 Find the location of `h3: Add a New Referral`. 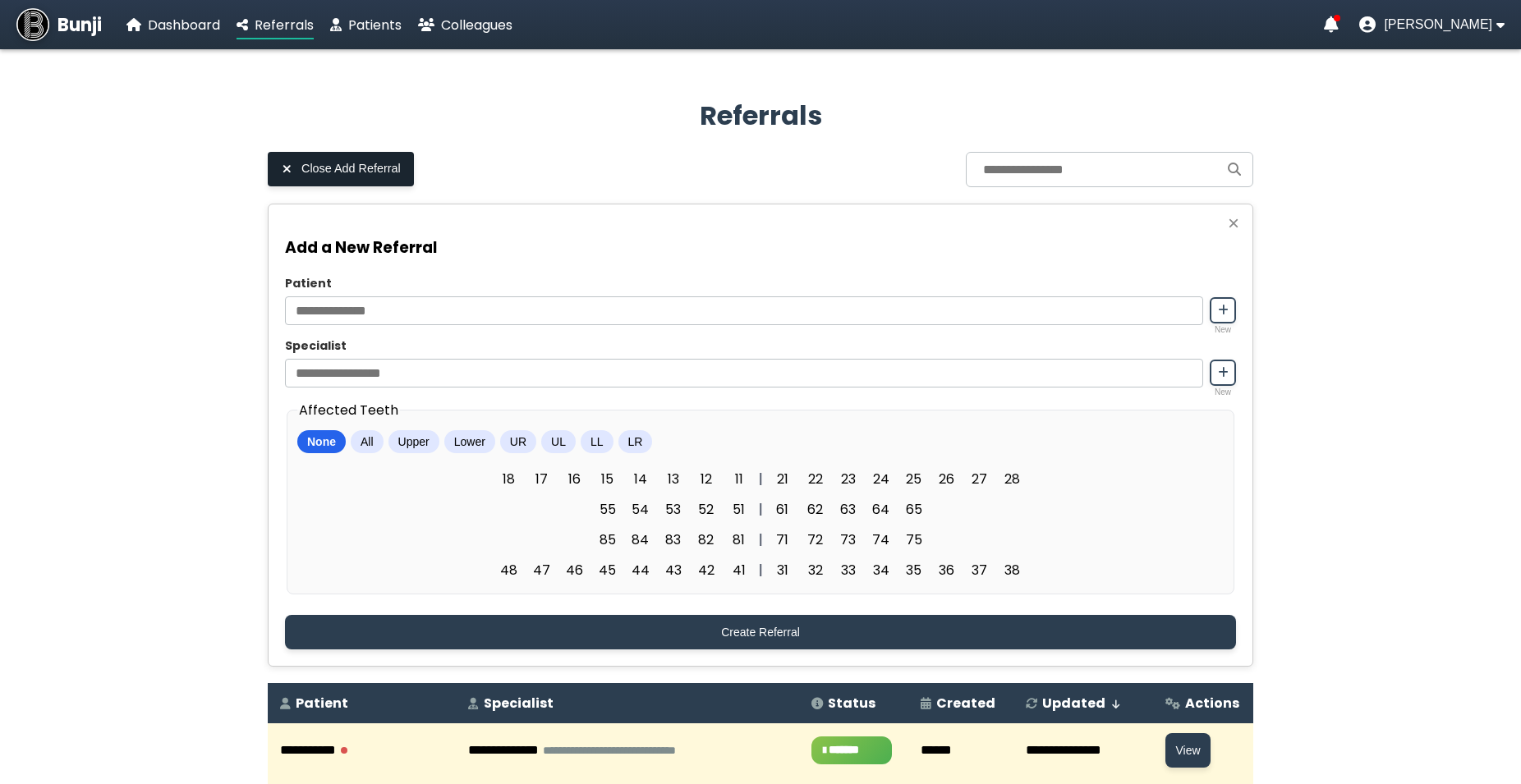

h3: Add a New Referral is located at coordinates (760, 247).